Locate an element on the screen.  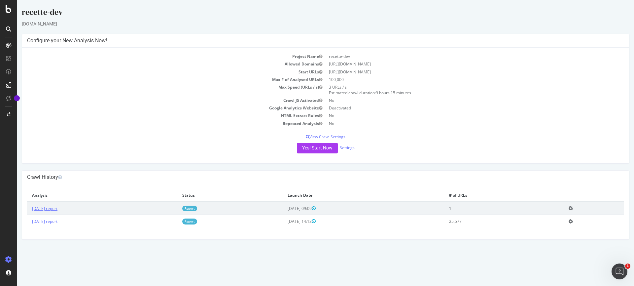
div: Tooltip anchor is located at coordinates (17, 98).